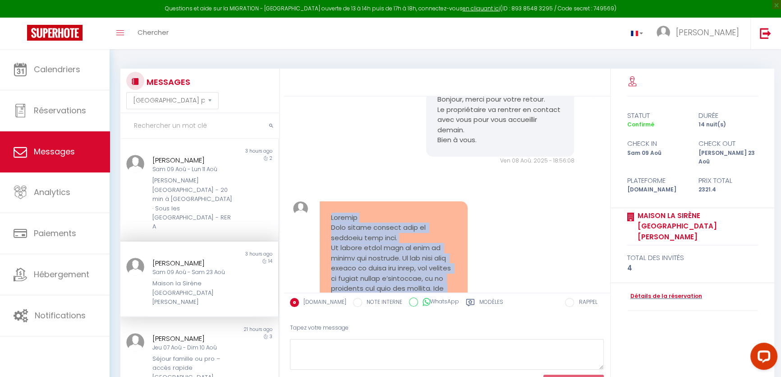  What do you see at coordinates (657, 115) in the screenshot?
I see `div: statut` at bounding box center [657, 115].